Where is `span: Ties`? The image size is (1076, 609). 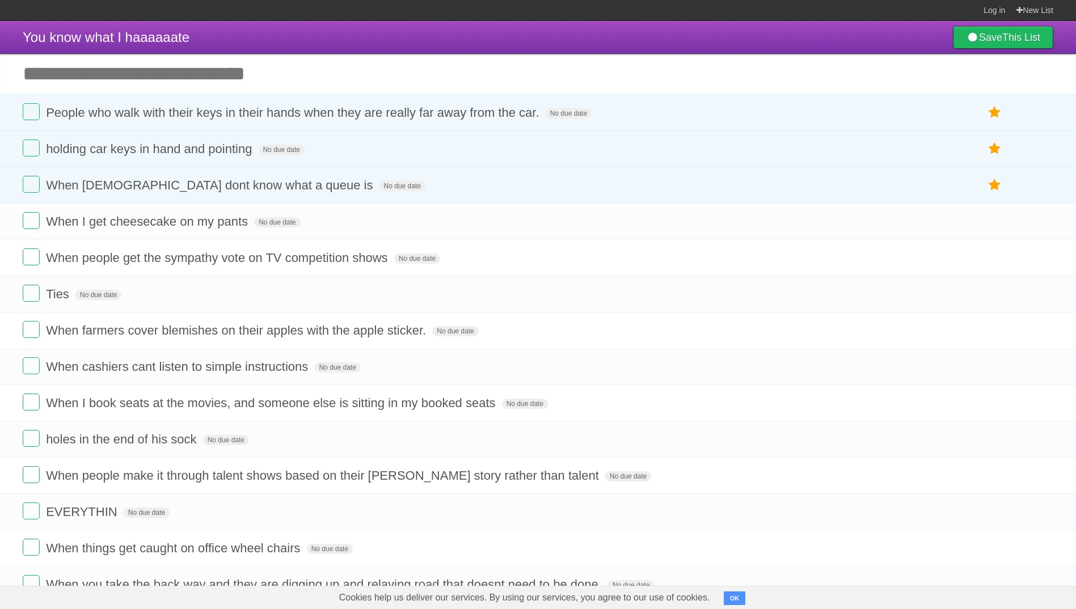
span: Ties is located at coordinates (59, 294).